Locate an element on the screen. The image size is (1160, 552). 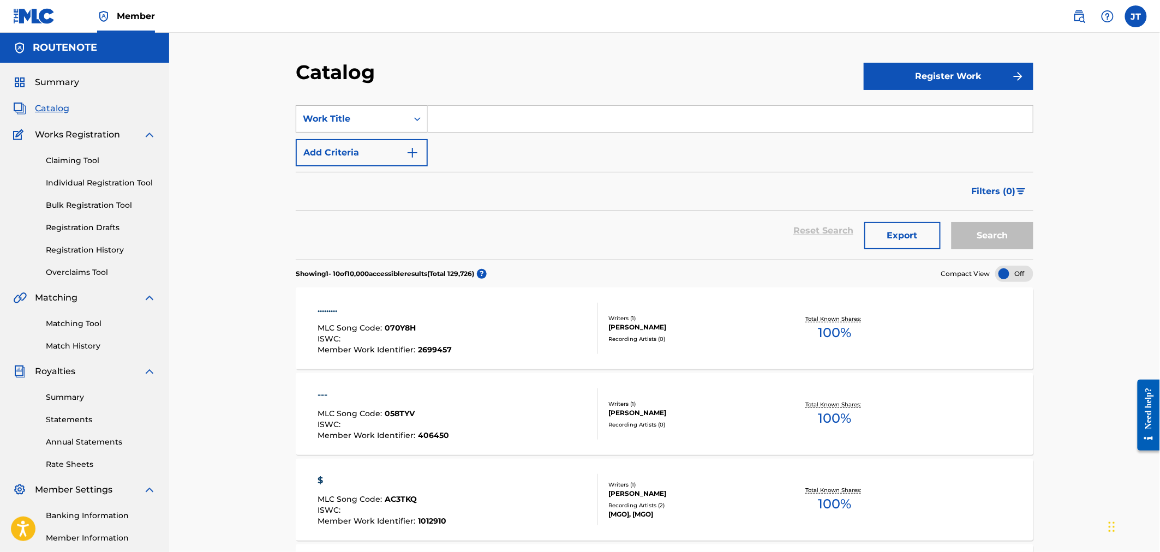
div: Need help? is located at coordinates (19, 37).